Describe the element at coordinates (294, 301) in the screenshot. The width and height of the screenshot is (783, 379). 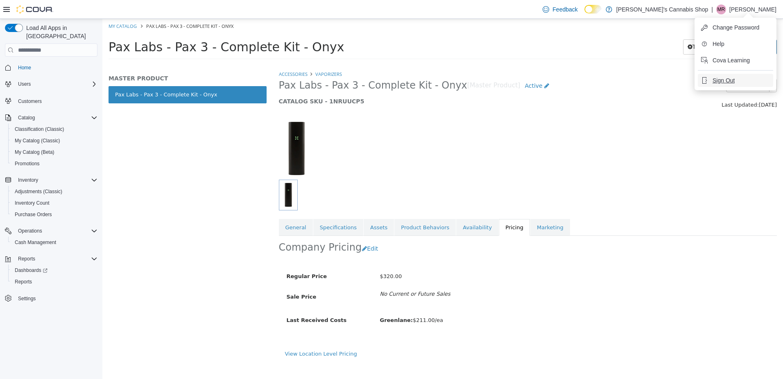
I see `b: Greenlane:` at that location.